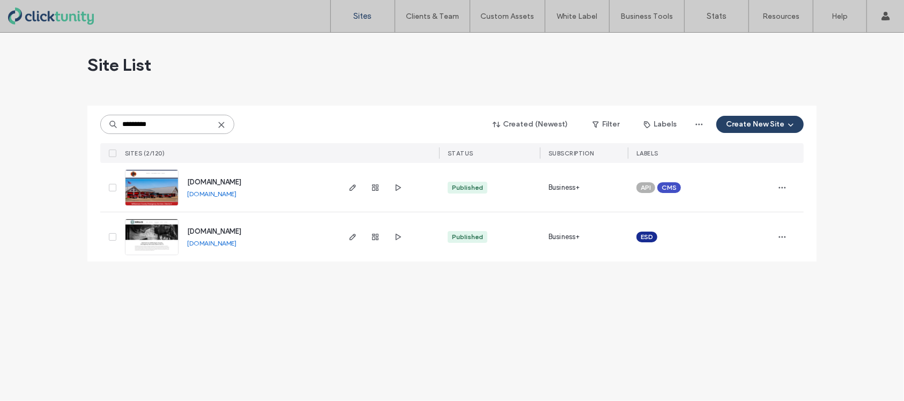 The width and height of the screenshot is (904, 401). What do you see at coordinates (578, 16) in the screenshot?
I see `label: White Label` at bounding box center [578, 16].